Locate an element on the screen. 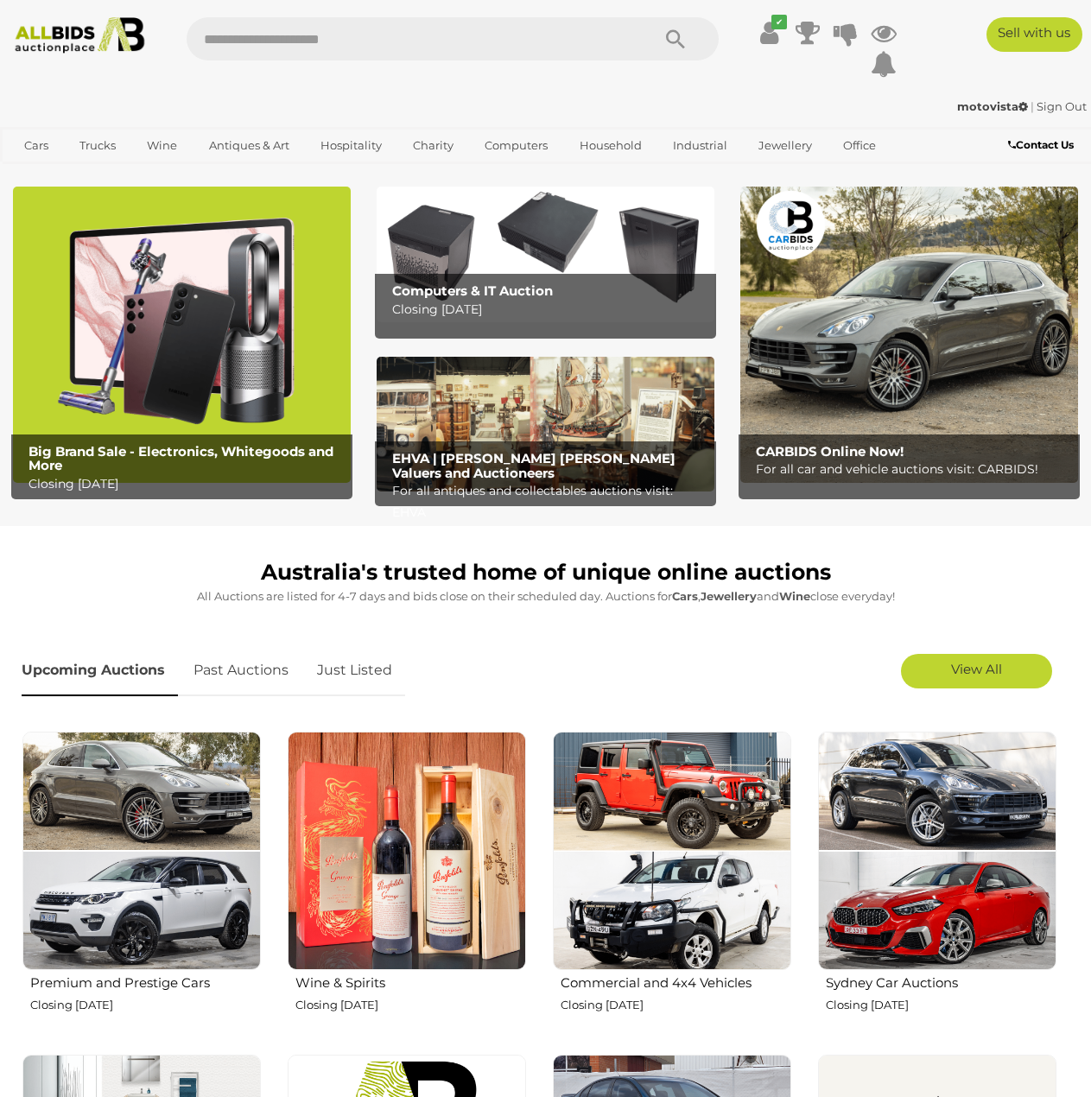 This screenshot has width=1091, height=1097. img: Computers & IT Auction is located at coordinates (545, 254).